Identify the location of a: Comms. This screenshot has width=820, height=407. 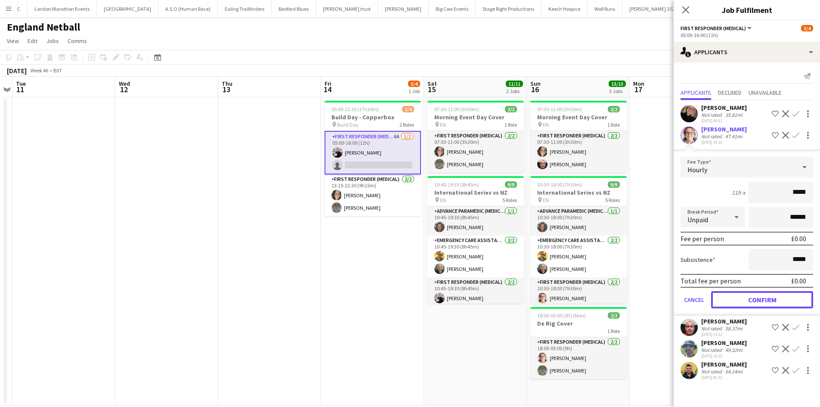
(77, 41).